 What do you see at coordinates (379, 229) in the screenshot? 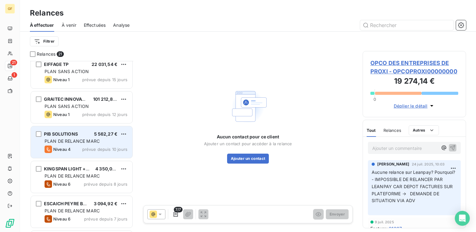
I see `span: Facture :` at bounding box center [379, 229].